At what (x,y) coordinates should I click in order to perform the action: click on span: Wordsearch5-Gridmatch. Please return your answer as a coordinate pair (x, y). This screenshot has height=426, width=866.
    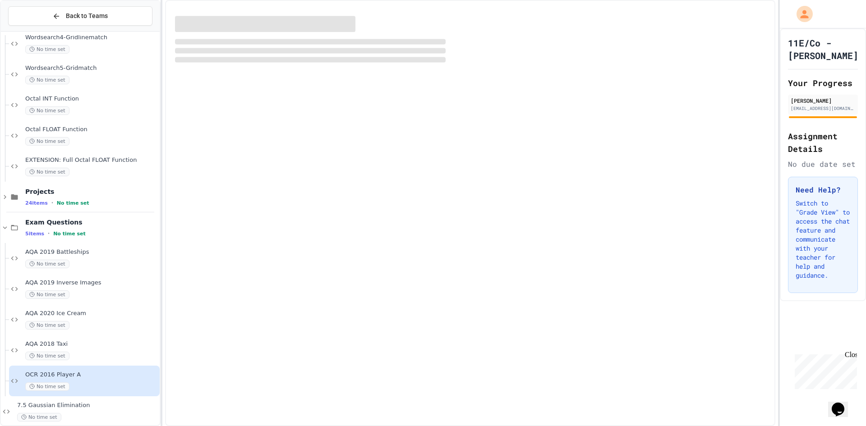
    Looking at the image, I should click on (92, 68).